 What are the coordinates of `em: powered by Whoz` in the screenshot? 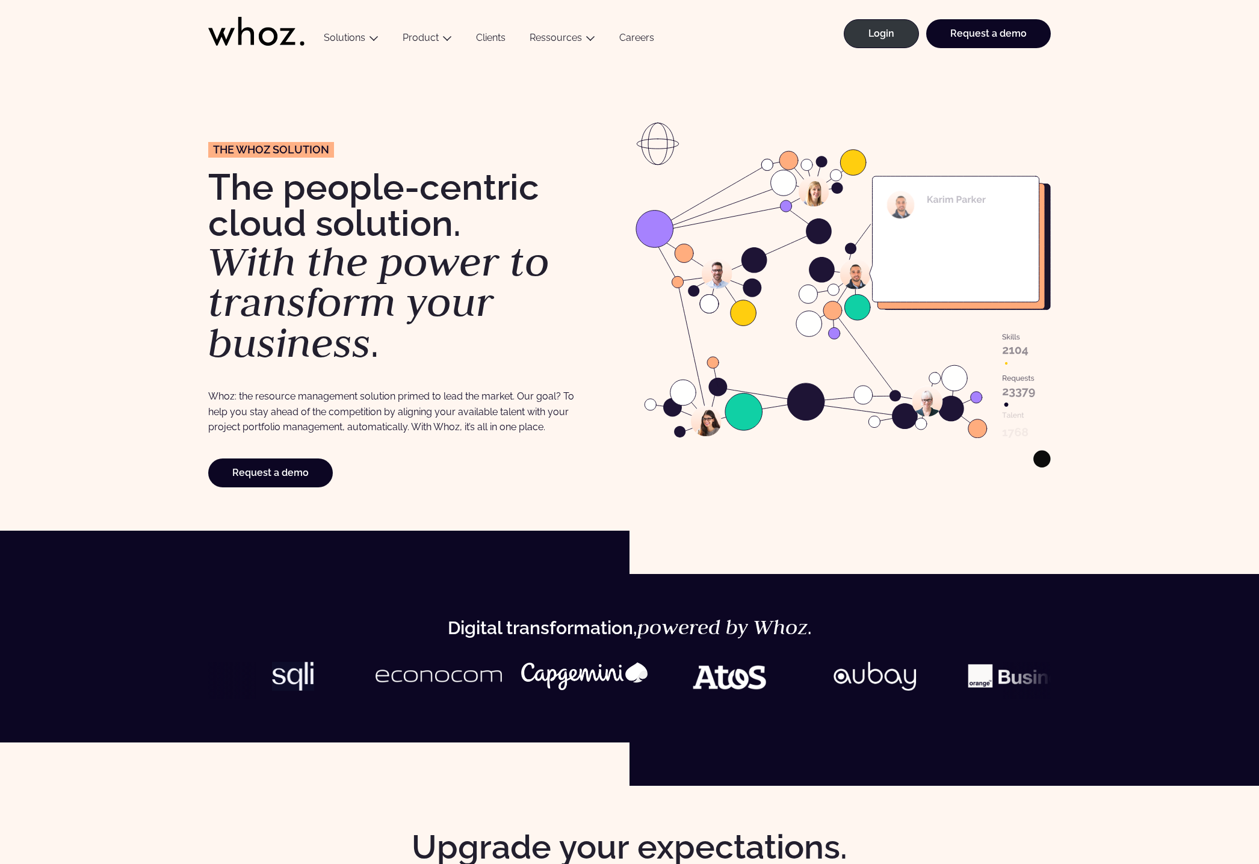 It's located at (722, 627).